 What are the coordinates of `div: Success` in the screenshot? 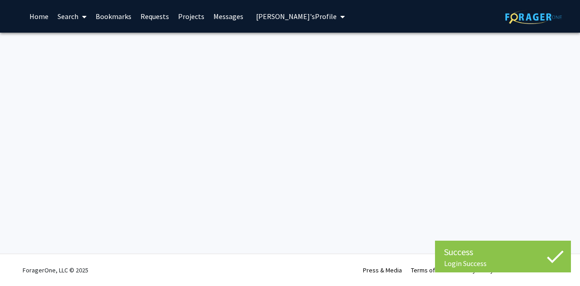 It's located at (503, 252).